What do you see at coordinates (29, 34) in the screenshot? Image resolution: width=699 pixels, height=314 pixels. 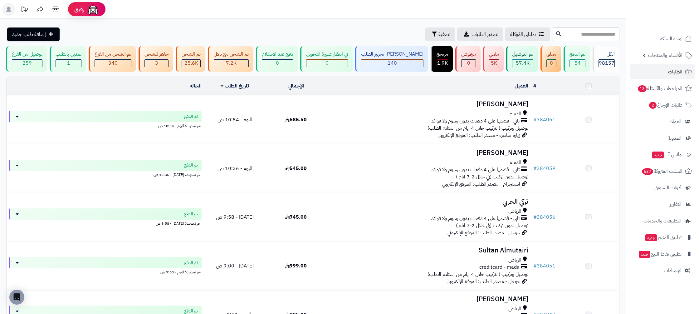 I see `span: إضافة طلب جديد` at bounding box center [29, 34].